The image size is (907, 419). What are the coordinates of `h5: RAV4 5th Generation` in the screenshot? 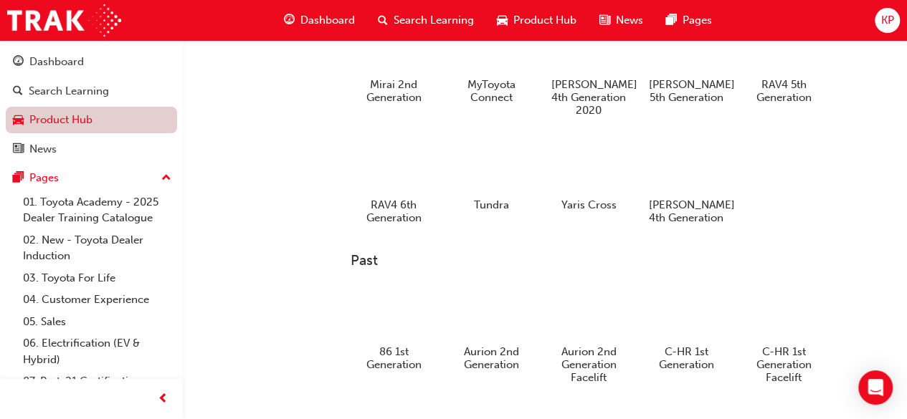 It's located at (784, 91).